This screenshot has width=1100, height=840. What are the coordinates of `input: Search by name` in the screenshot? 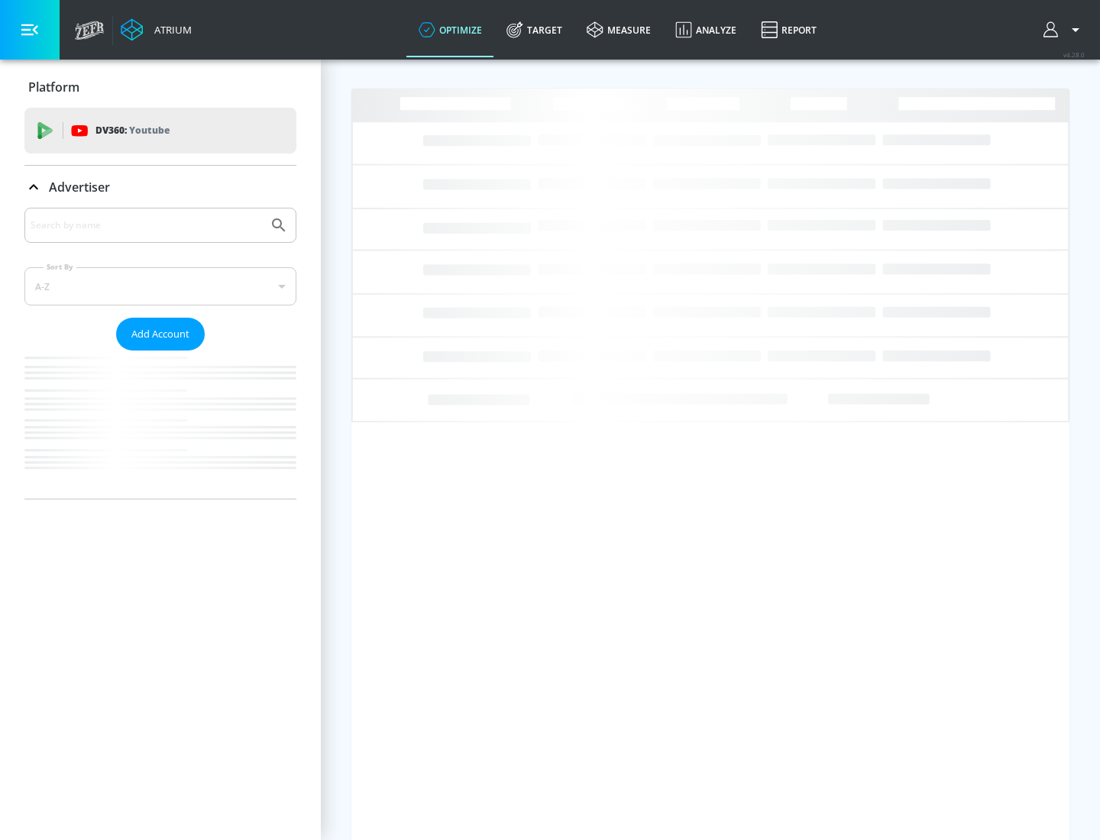 It's located at (146, 225).